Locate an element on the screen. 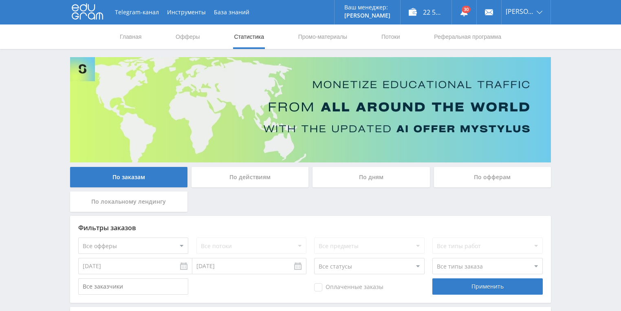 This screenshot has width=621, height=311. div: По дням is located at coordinates (371, 177).